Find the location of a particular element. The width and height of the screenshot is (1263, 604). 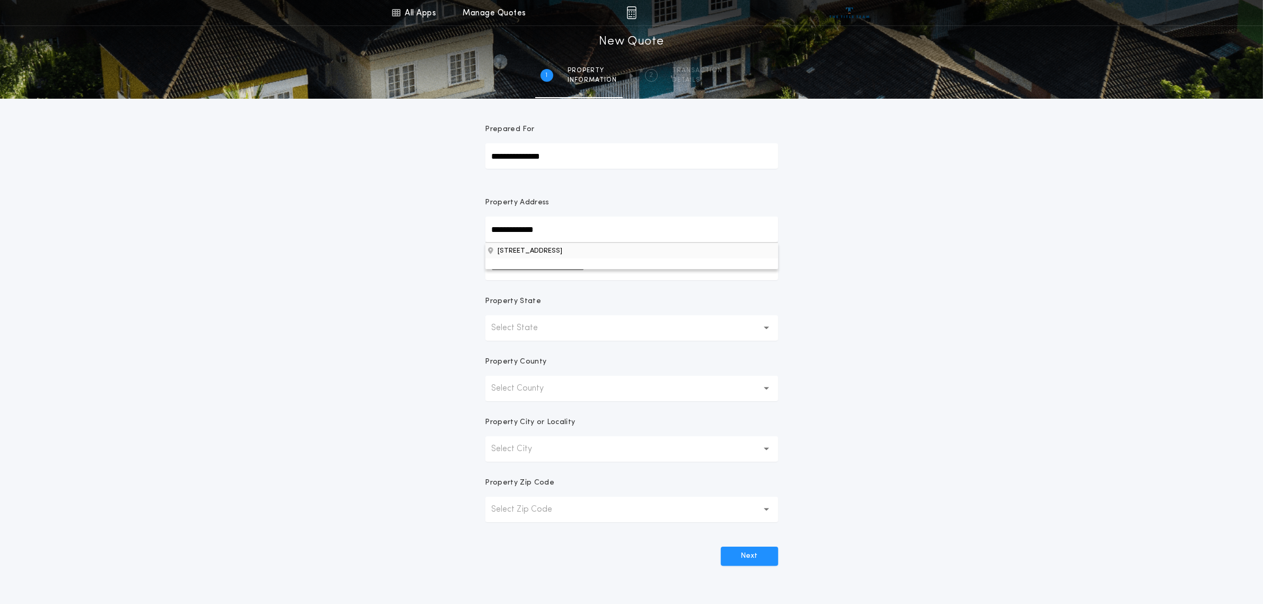

input: Prepared For is located at coordinates (632, 156).